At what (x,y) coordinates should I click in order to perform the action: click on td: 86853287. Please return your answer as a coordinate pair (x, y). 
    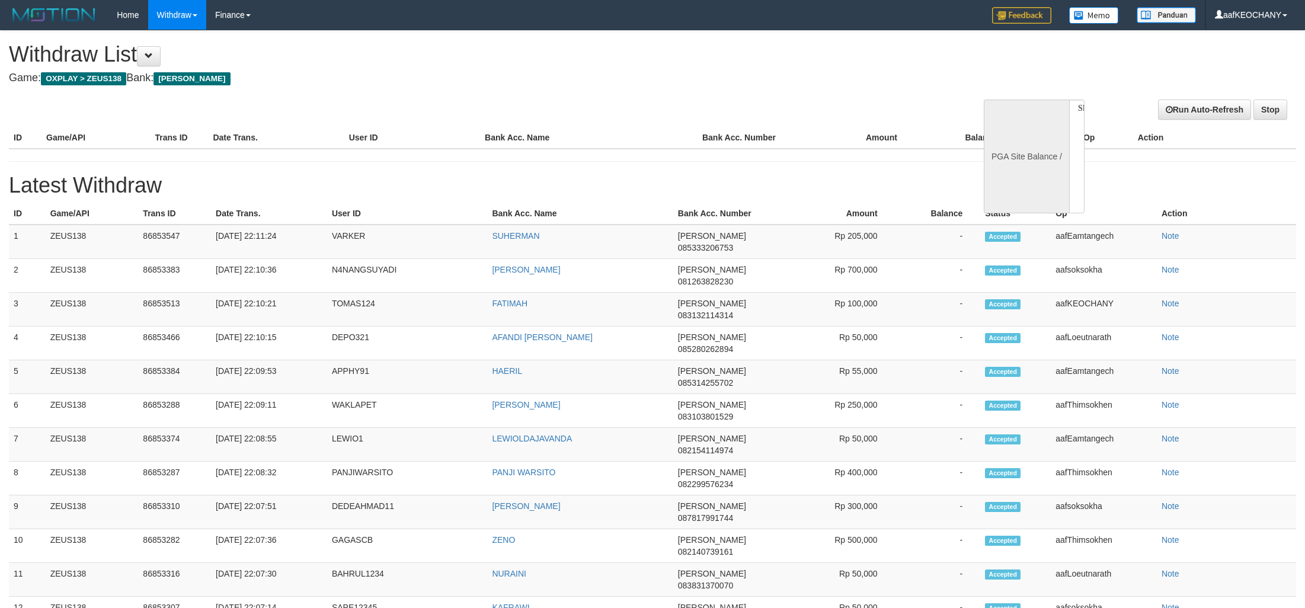
    Looking at the image, I should click on (174, 478).